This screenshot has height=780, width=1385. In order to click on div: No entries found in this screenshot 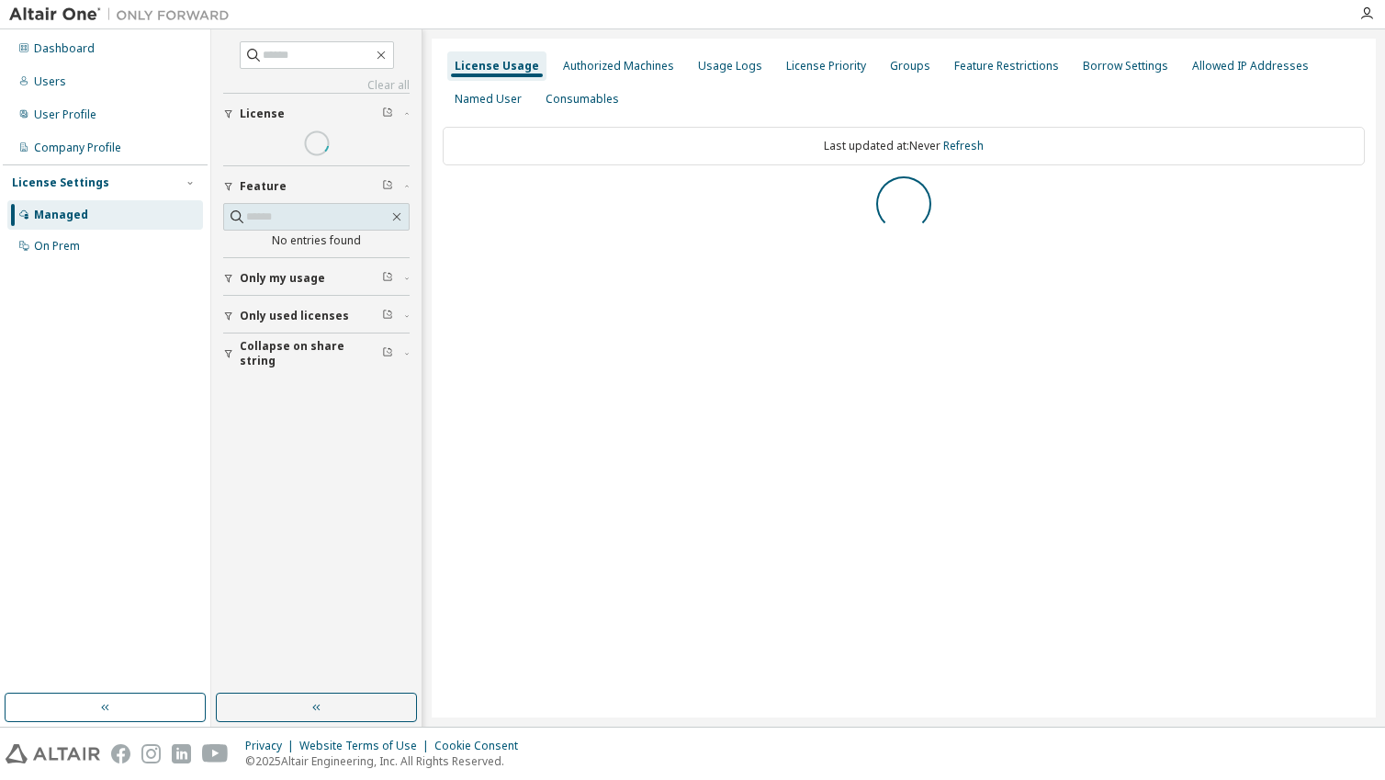, I will do `click(316, 241)`.